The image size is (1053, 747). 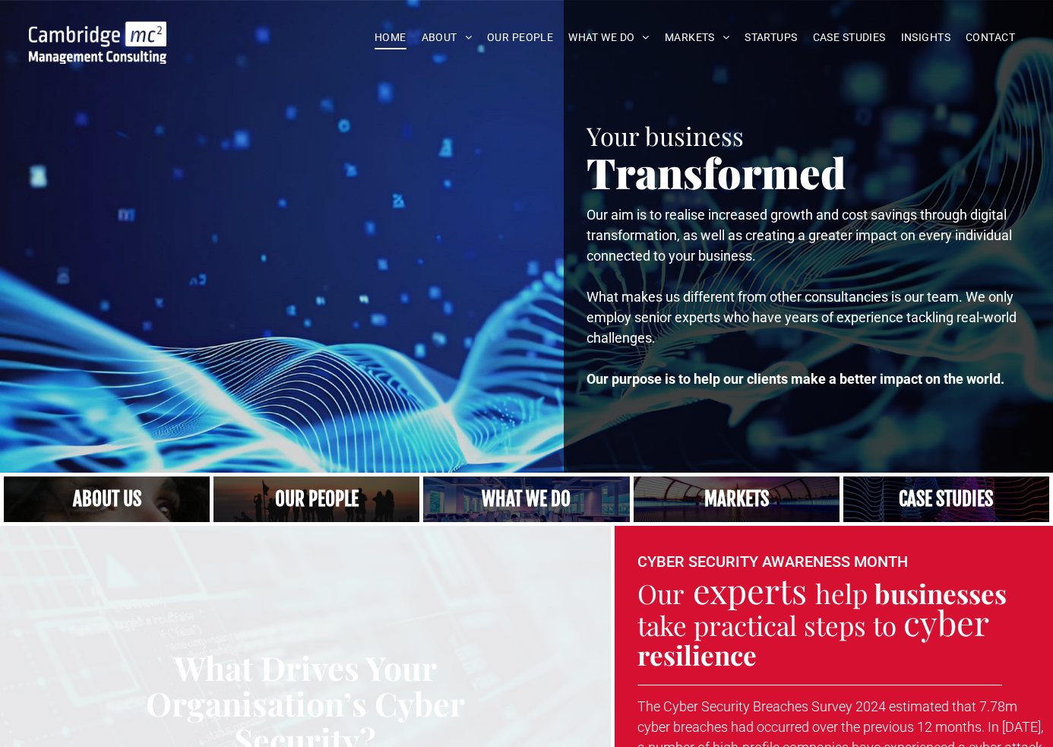 I want to click on a: CONTACT, so click(x=990, y=37).